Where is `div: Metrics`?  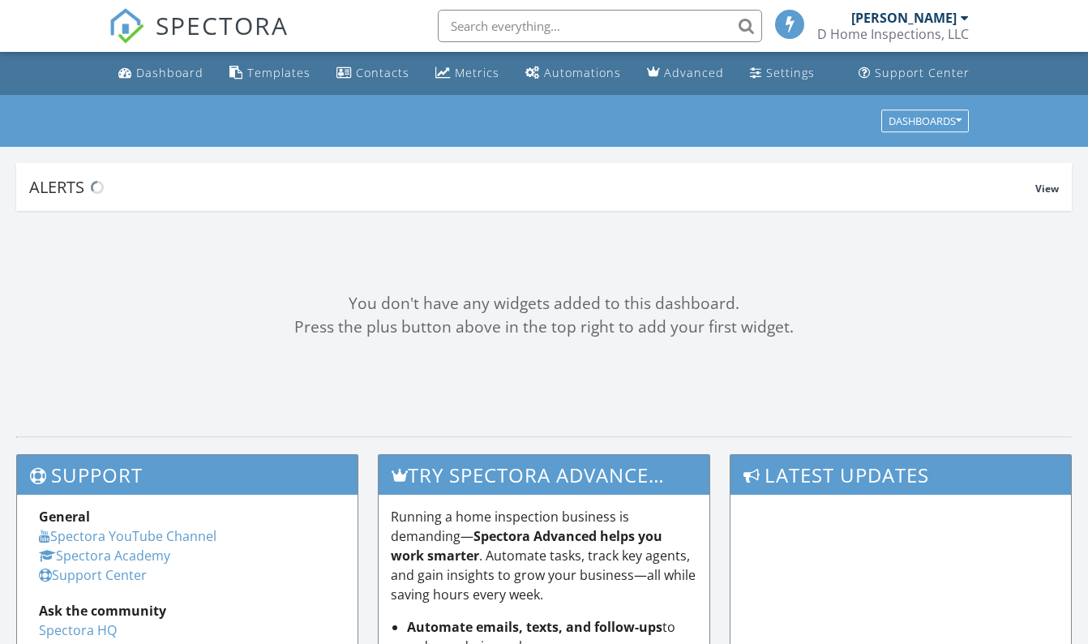 div: Metrics is located at coordinates (477, 72).